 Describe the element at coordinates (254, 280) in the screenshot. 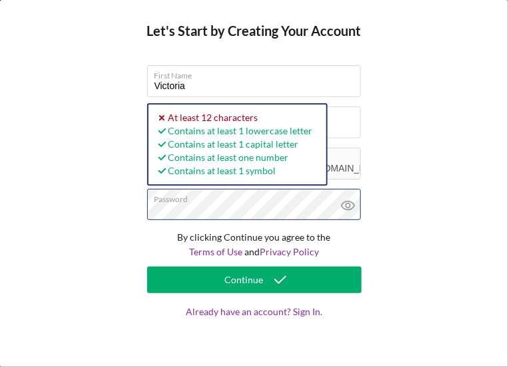

I see `button: Continue` at that location.